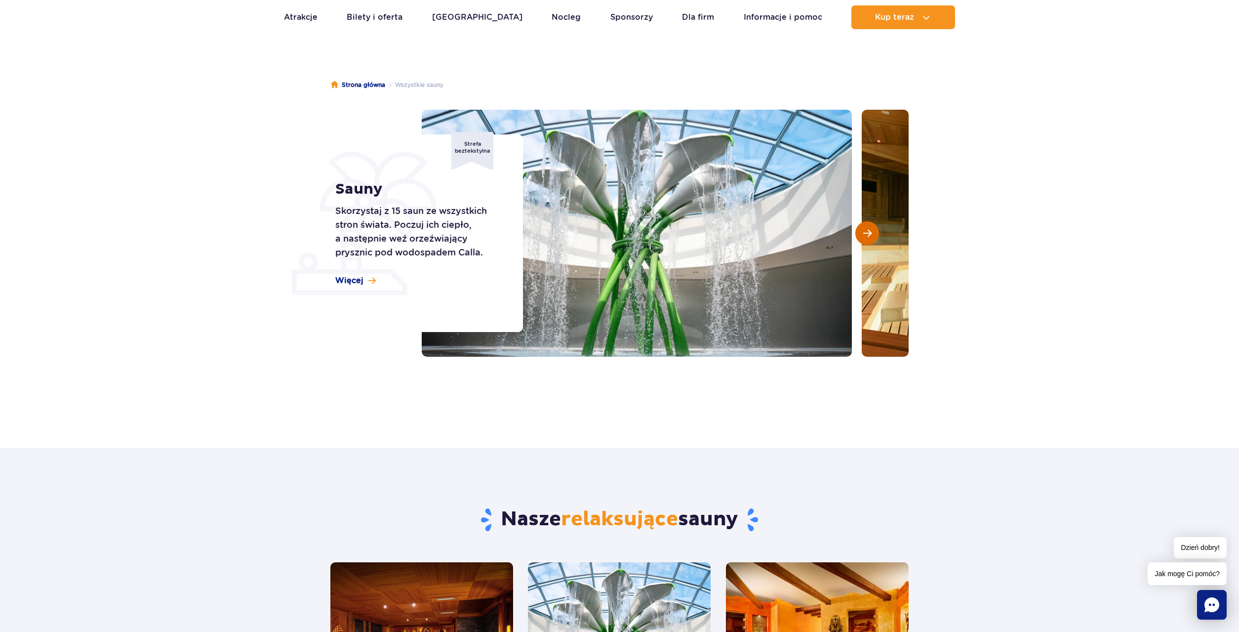 The image size is (1239, 632). I want to click on a: Bilety i oferta, so click(374, 17).